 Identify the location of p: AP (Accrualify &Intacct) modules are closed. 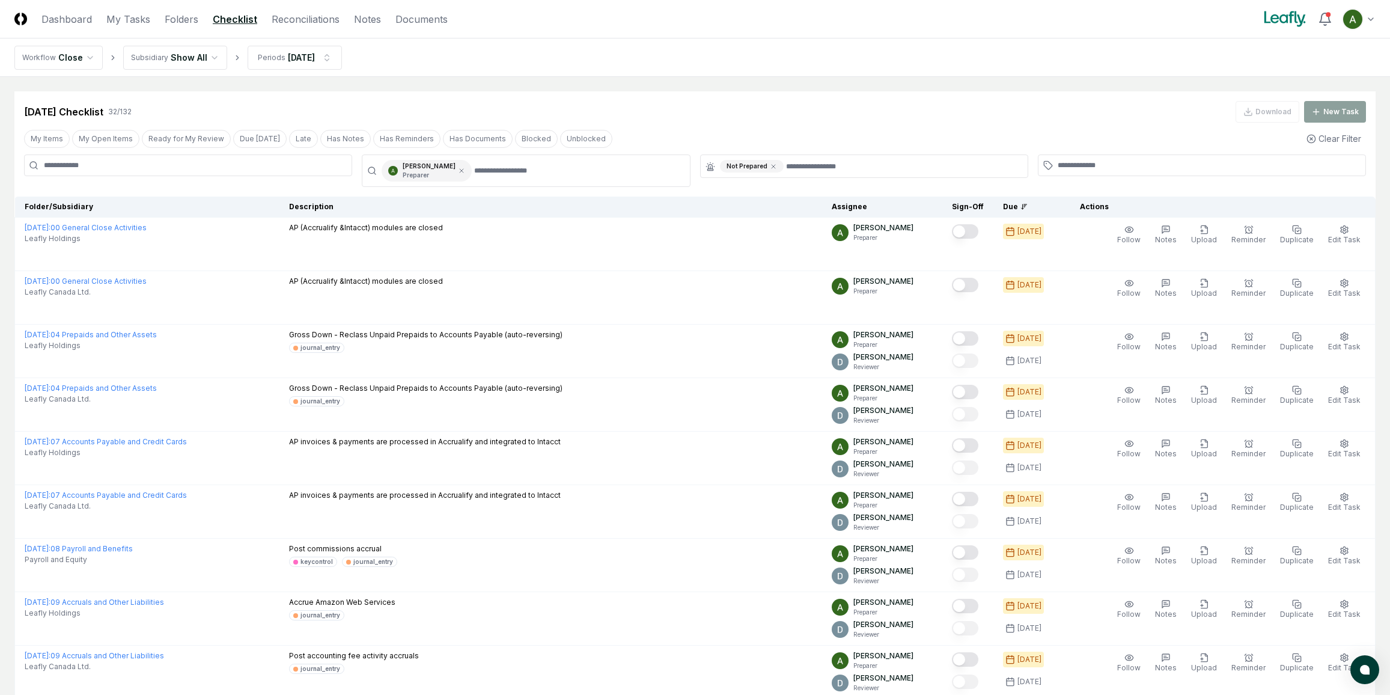
(366, 228).